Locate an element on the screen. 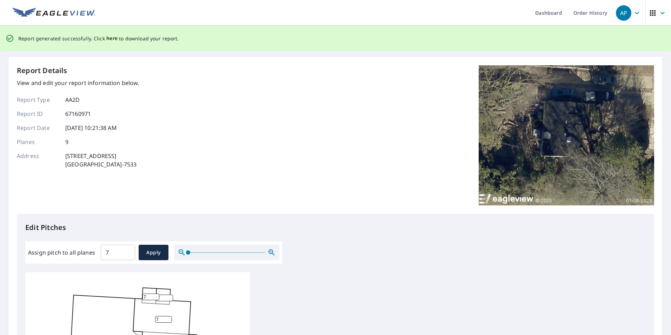 The image size is (671, 335). span: Apply is located at coordinates (153, 252).